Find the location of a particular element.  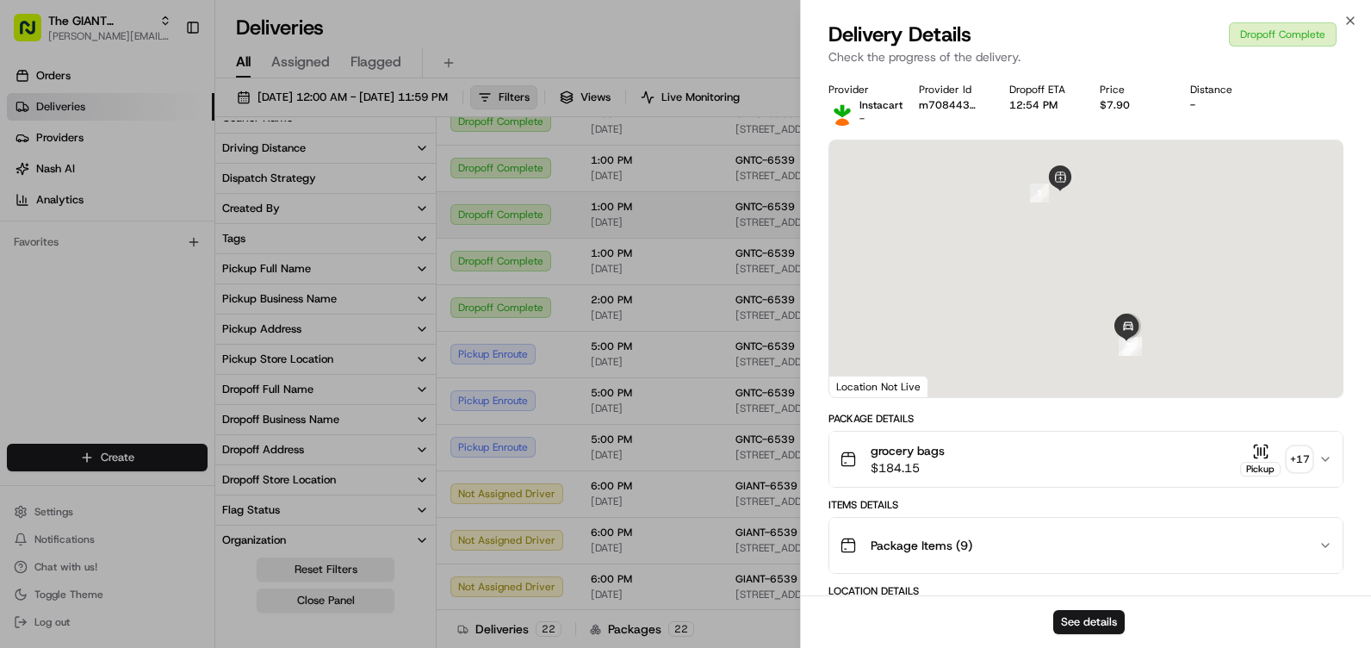

button: grocery bags$184.15Pickup+17 is located at coordinates (1086, 459).